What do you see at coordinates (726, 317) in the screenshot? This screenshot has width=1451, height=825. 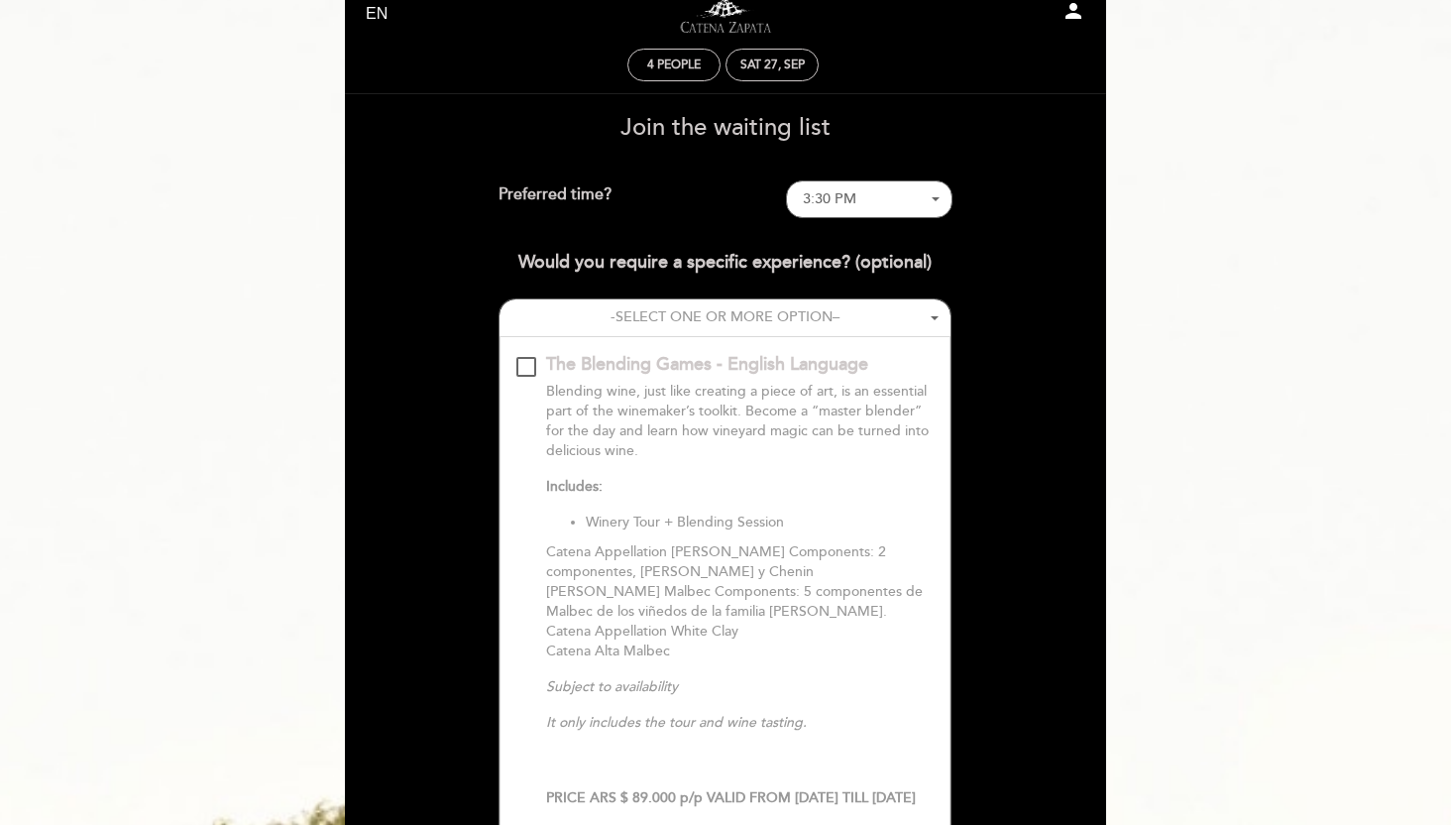 I see `button: -SELECT ONE OR MORE OPTION–` at bounding box center [726, 317].